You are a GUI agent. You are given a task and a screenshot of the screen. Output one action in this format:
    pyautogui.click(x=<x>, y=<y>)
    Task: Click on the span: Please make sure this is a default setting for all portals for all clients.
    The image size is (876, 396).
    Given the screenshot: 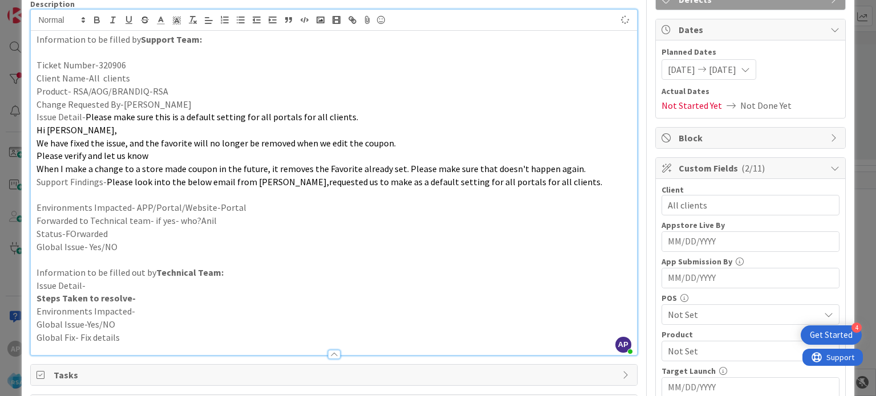 What is the action you would take?
    pyautogui.click(x=222, y=117)
    